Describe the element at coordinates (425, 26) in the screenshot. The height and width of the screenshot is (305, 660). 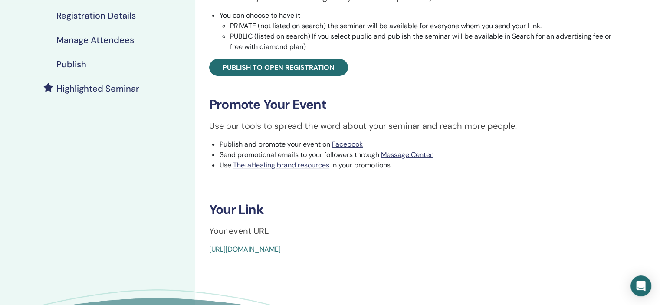
I see `li: PRIVATE (not listed on search) the seminar will be available for everyone whom you send your Link.` at that location.